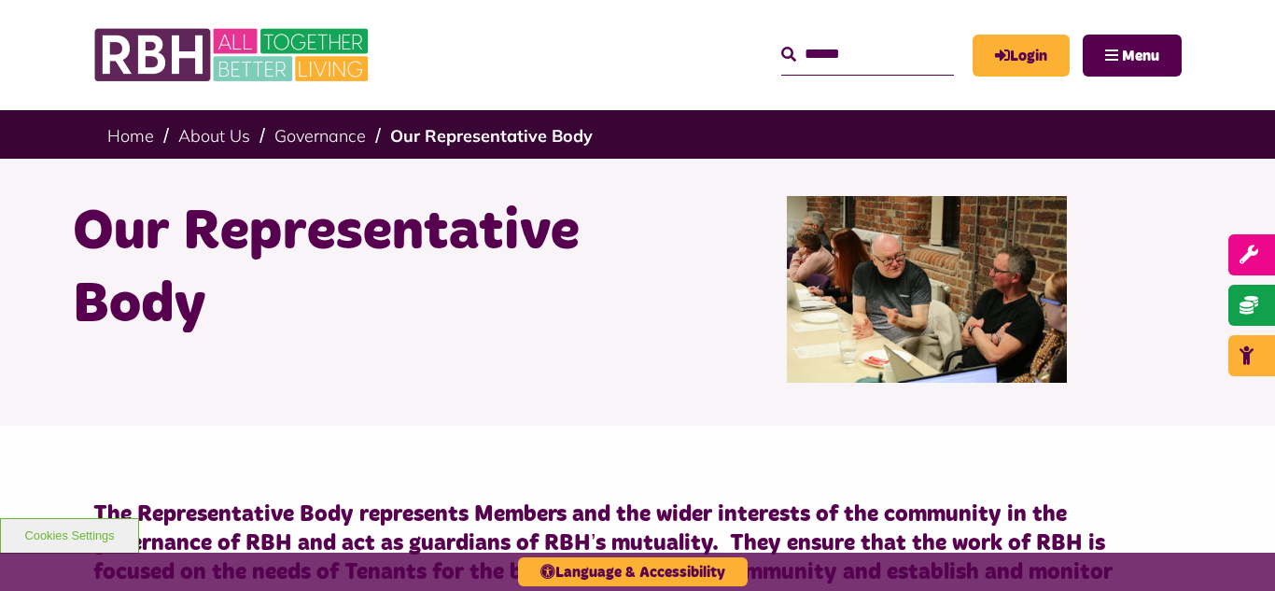  Describe the element at coordinates (1021, 55) in the screenshot. I see `a: MyRBH` at that location.